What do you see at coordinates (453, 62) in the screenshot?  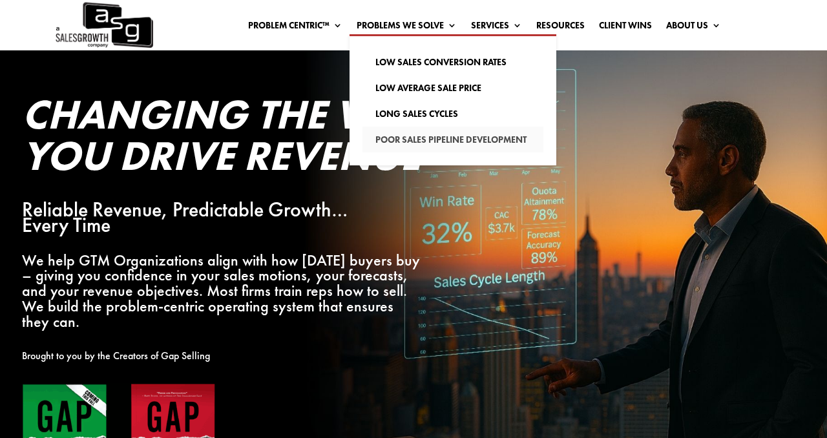 I see `a: Low Sales Conversion Rates` at bounding box center [453, 62].